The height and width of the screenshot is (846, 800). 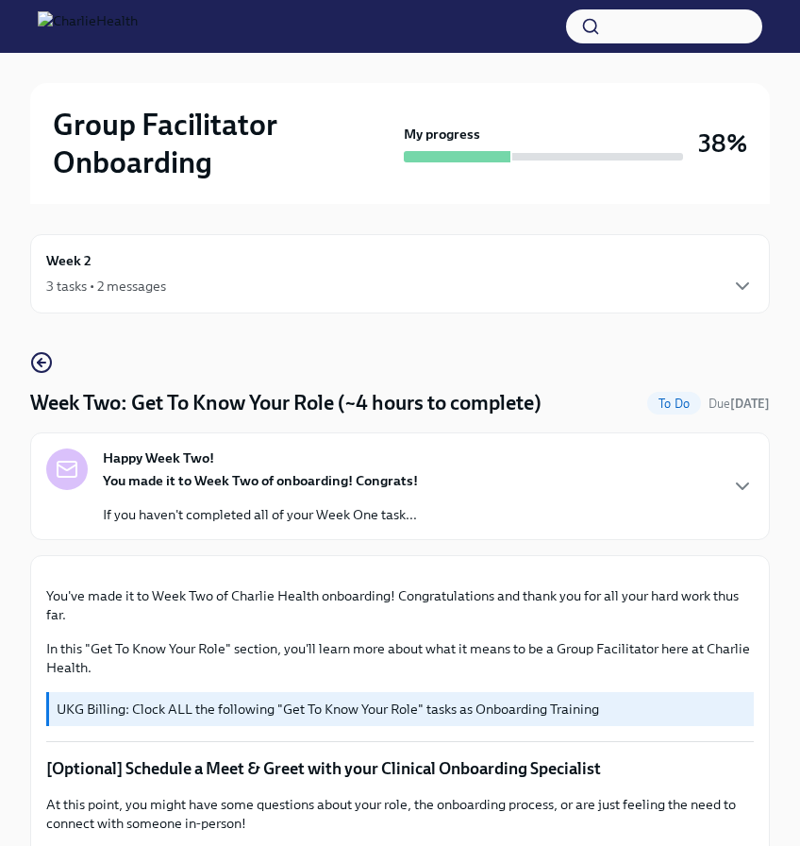 What do you see at coordinates (723, 143) in the screenshot?
I see `h3: 38%` at bounding box center [723, 143].